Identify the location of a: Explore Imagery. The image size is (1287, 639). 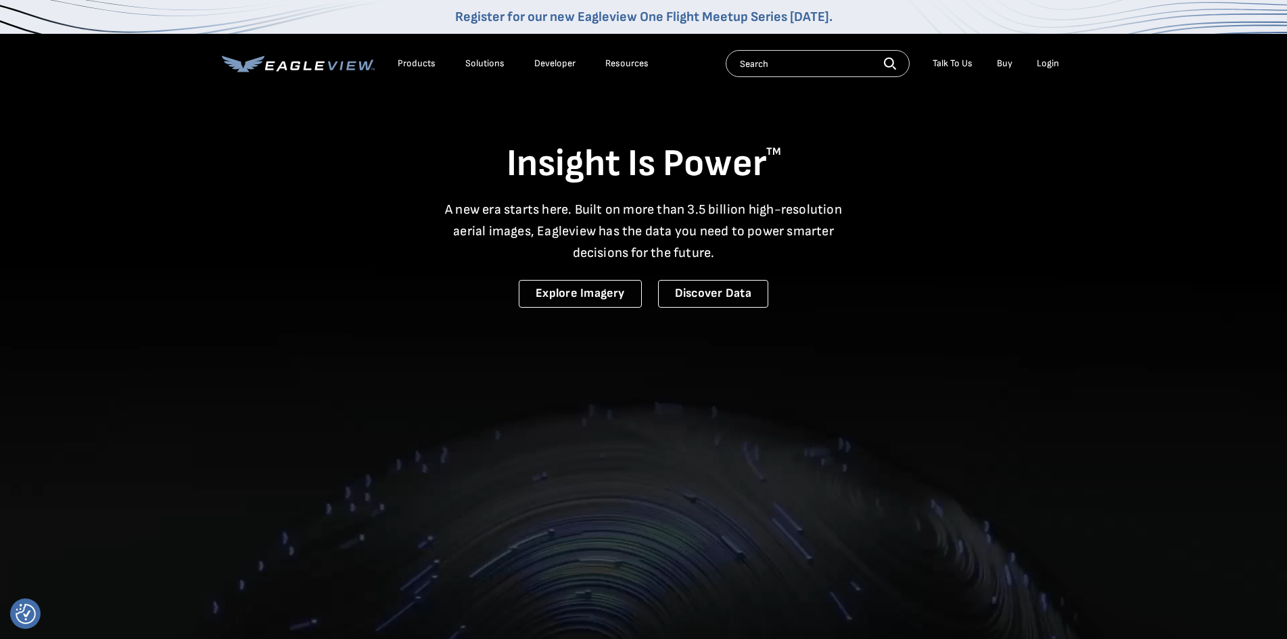
(580, 294).